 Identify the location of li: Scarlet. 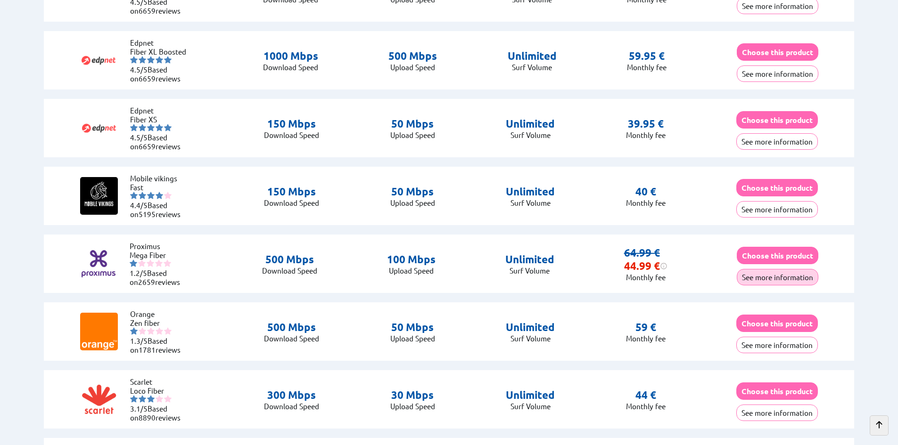
(158, 382).